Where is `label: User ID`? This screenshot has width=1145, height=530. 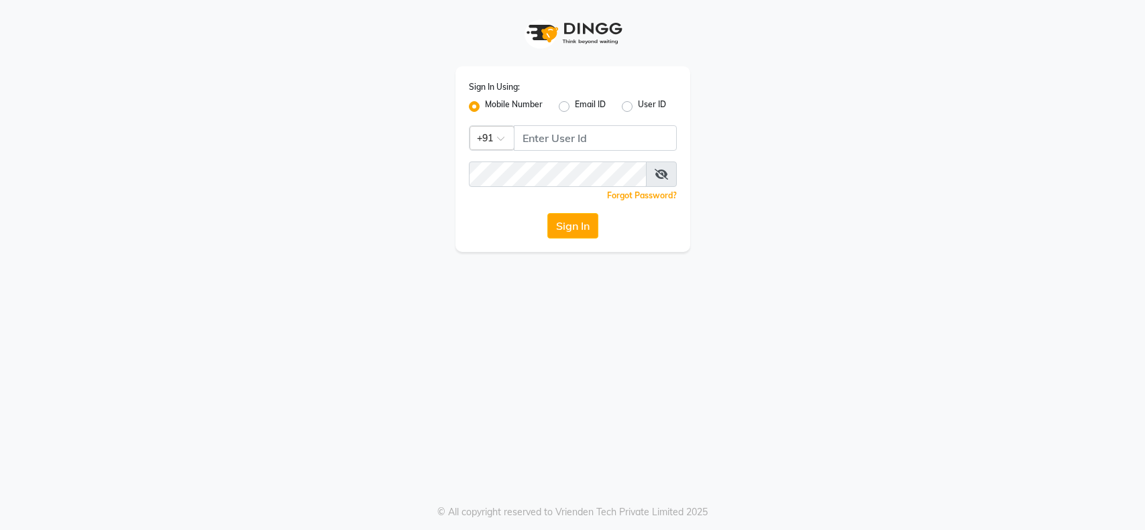 label: User ID is located at coordinates (652, 107).